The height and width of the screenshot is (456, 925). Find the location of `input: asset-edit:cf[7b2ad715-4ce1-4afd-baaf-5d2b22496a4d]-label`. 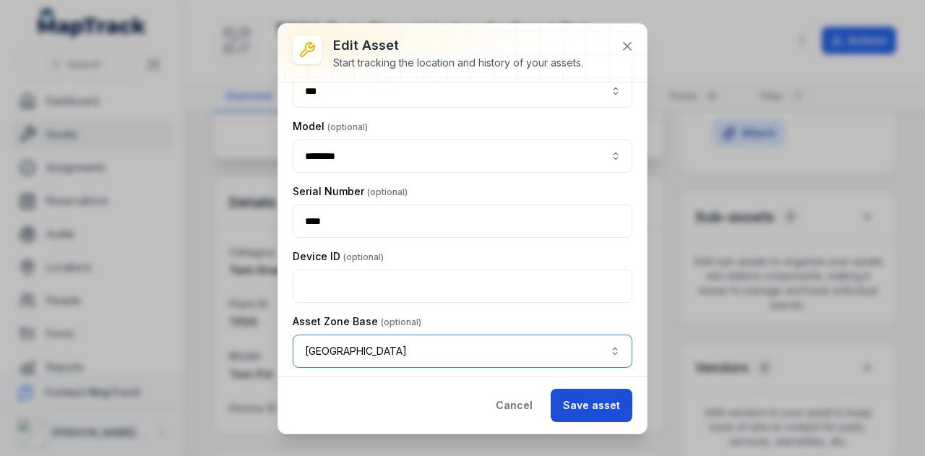

input: asset-edit:cf[7b2ad715-4ce1-4afd-baaf-5d2b22496a4d]-label is located at coordinates (462, 156).